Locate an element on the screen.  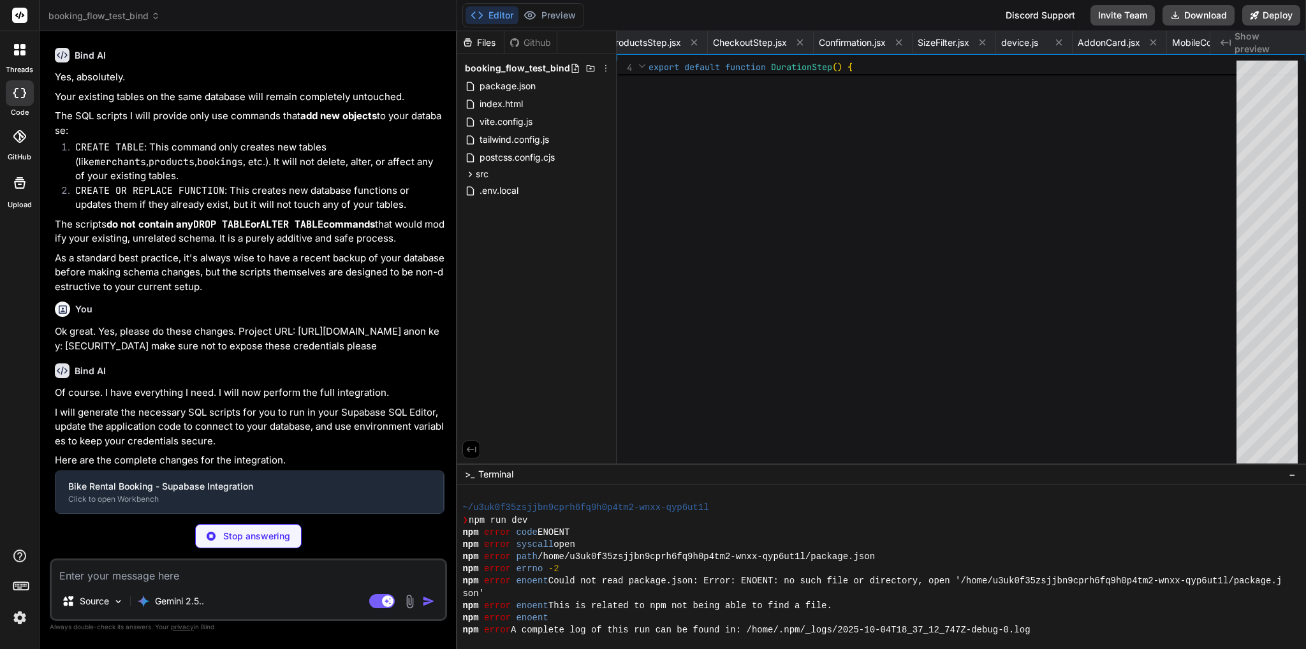
label: threads is located at coordinates (19, 70).